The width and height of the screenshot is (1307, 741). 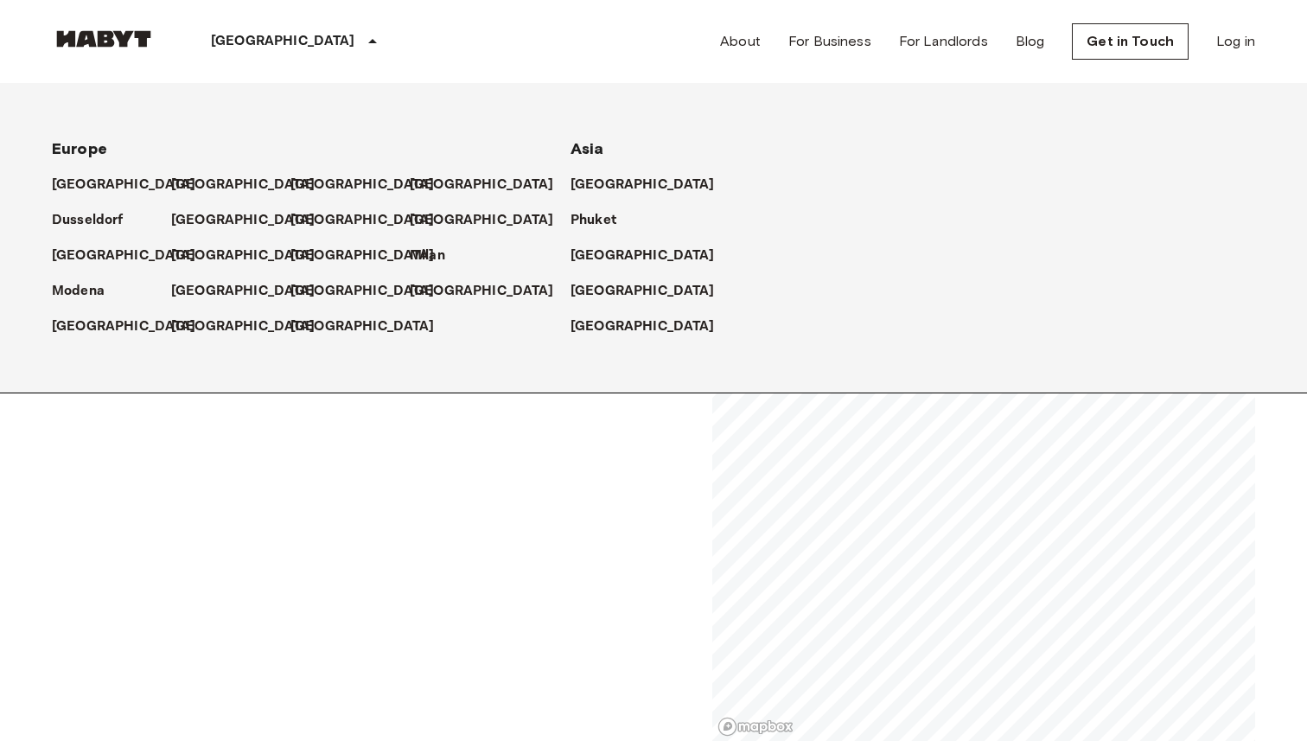 I want to click on img: Habyt, so click(x=104, y=39).